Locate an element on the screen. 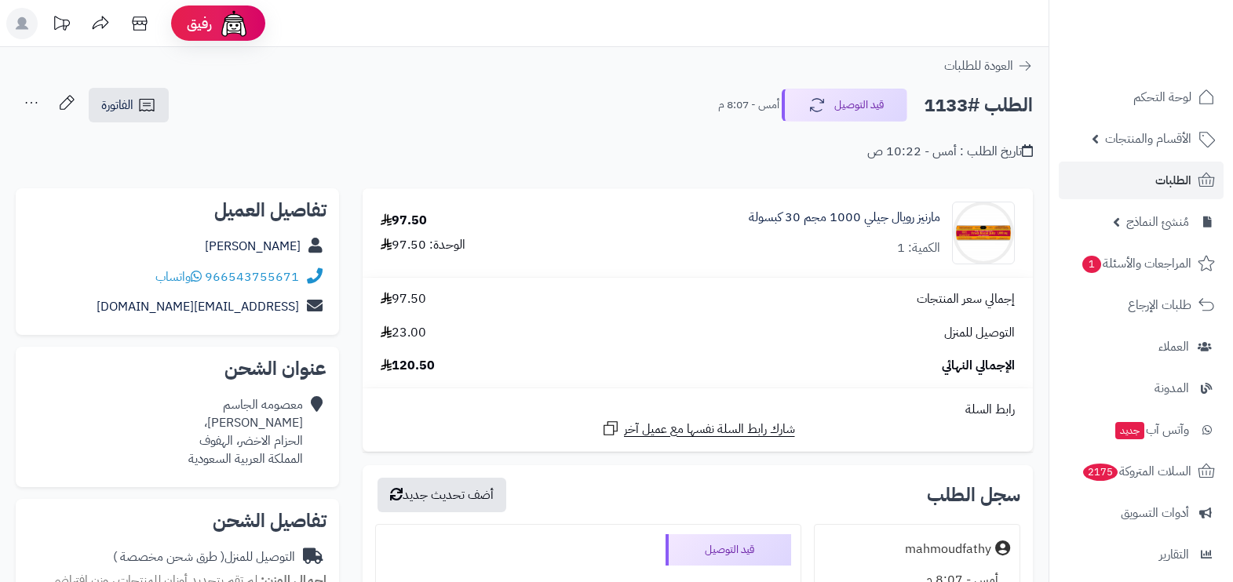  span: ( طرق شحن مخصصة ) is located at coordinates (169, 557).